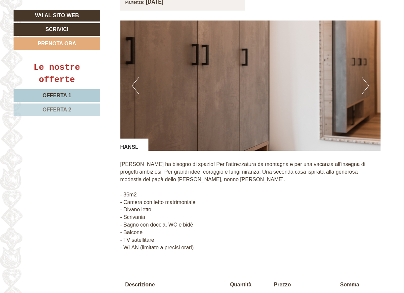 The height and width of the screenshot is (293, 404). I want to click on a: Scrivici, so click(57, 29).